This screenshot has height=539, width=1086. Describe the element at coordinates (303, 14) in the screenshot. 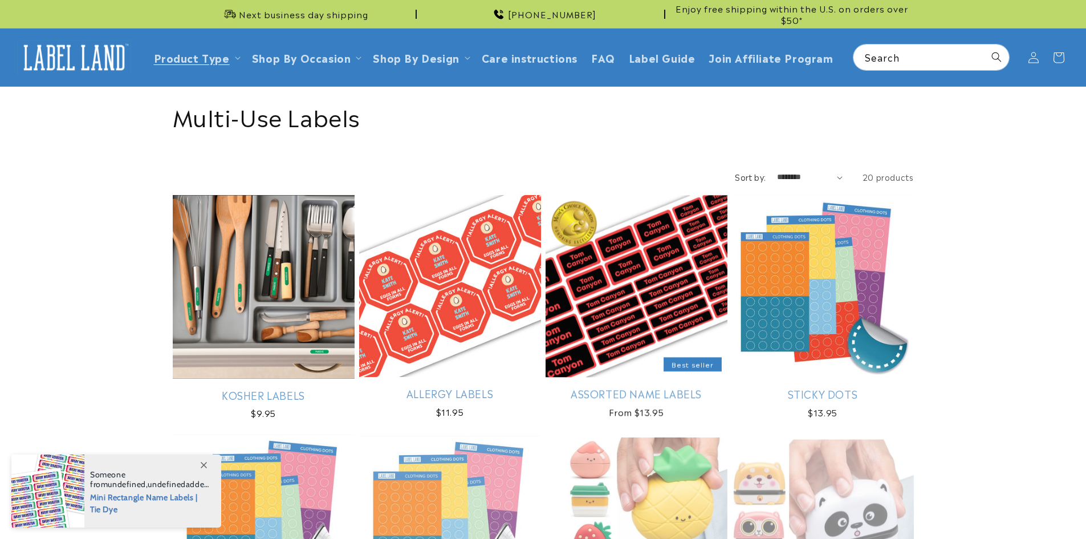

I see `span: Next business day shipping` at that location.